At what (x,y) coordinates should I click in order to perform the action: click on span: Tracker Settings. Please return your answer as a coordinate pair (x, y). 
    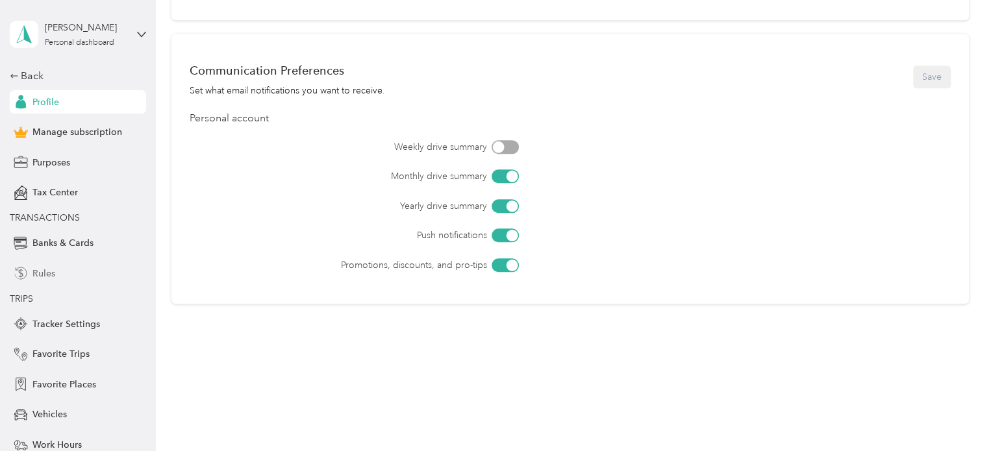
    Looking at the image, I should click on (66, 324).